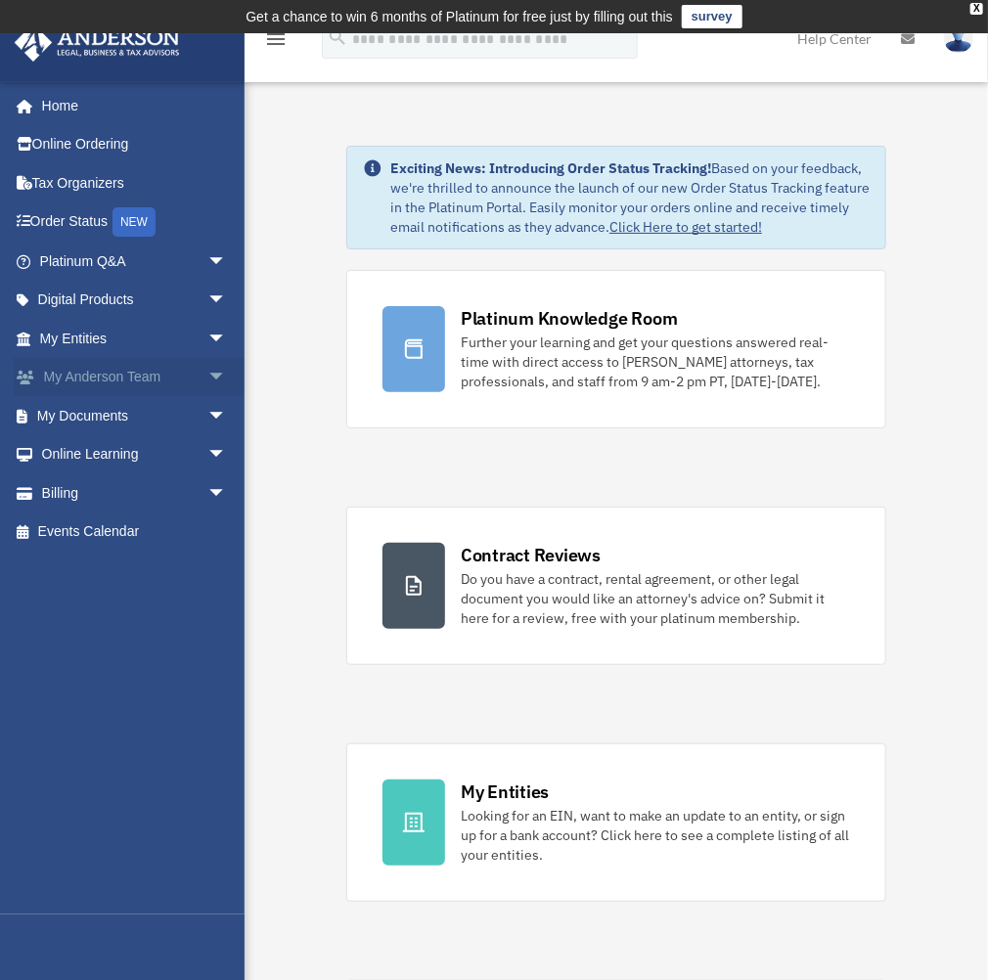  What do you see at coordinates (276, 39) in the screenshot?
I see `i: menu` at bounding box center [276, 39].